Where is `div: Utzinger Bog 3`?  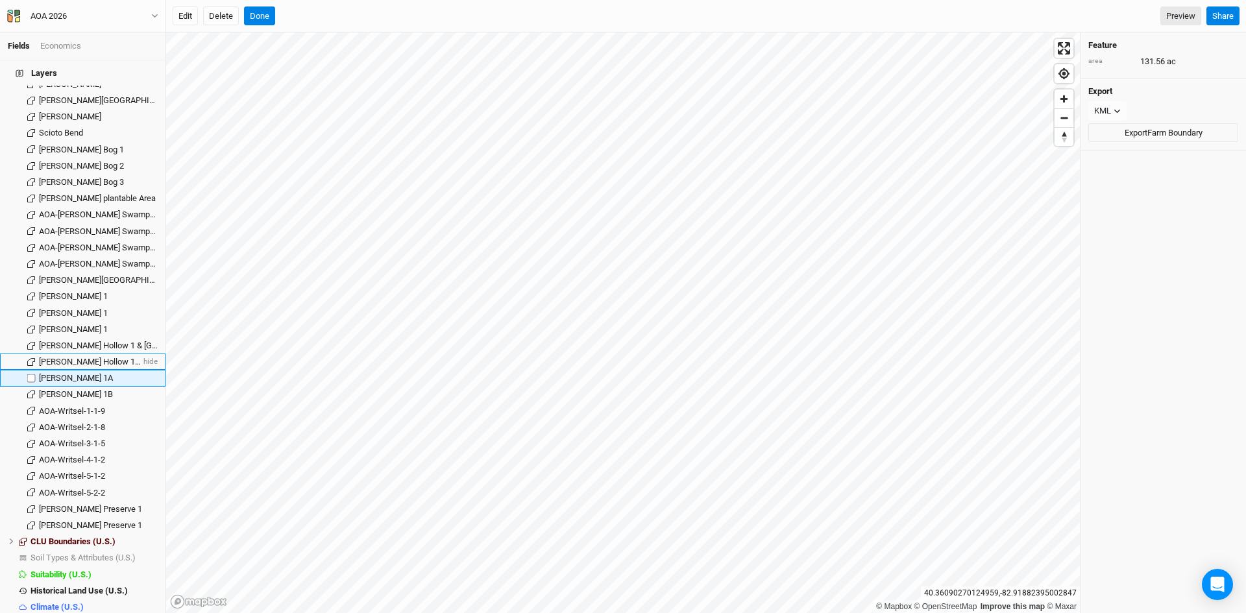
div: Utzinger Bog 3 is located at coordinates (98, 182).